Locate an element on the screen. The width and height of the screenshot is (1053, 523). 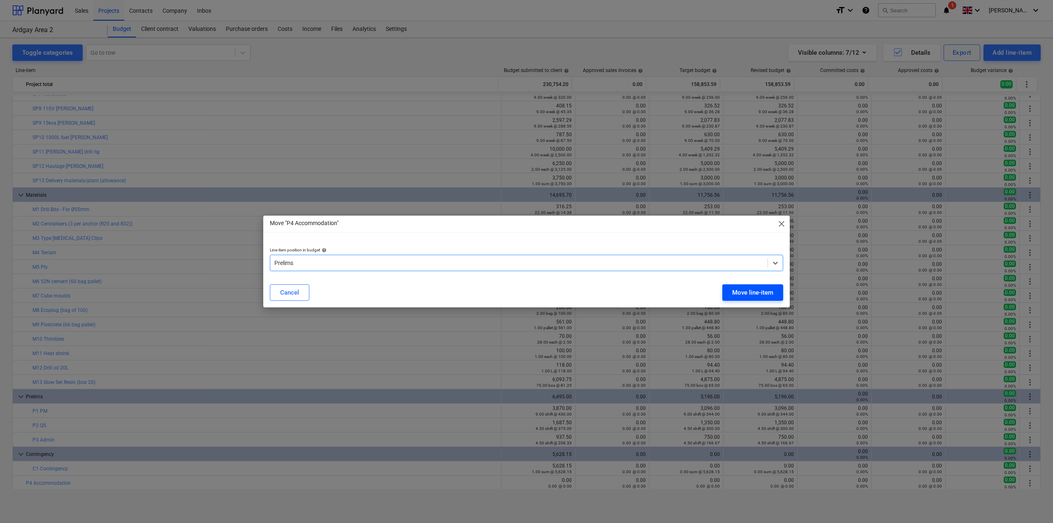
div: Line-item position in budget is located at coordinates (527, 250).